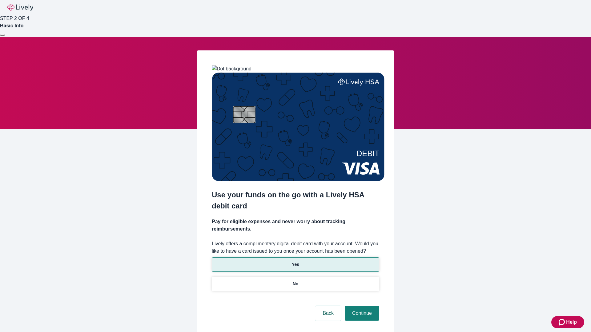  I want to click on svg: Zendesk support icon, so click(562, 323).